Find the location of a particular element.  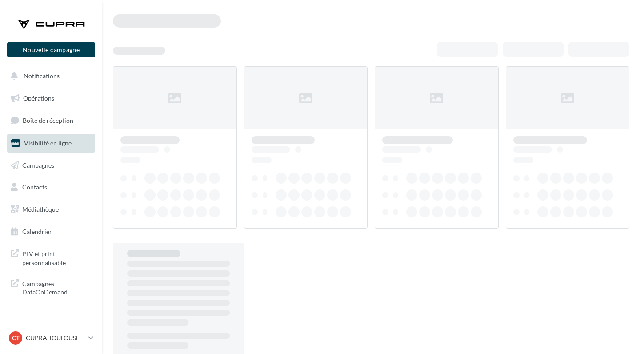

span: Notifications is located at coordinates (41, 76).